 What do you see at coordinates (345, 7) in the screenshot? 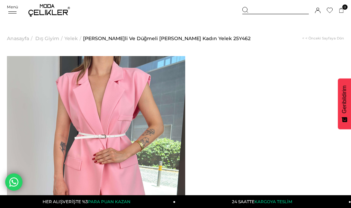
I see `span: 0` at bounding box center [345, 7].